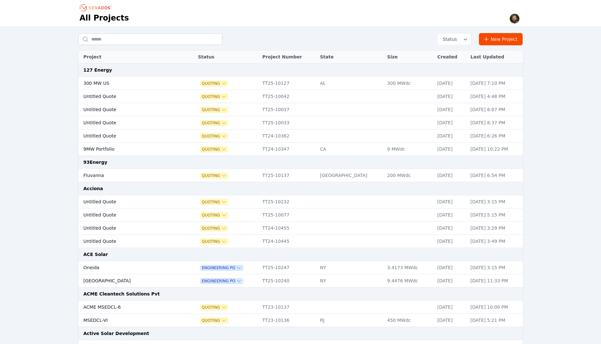  Describe the element at coordinates (288, 110) in the screenshot. I see `td: TT25-10037` at that location.